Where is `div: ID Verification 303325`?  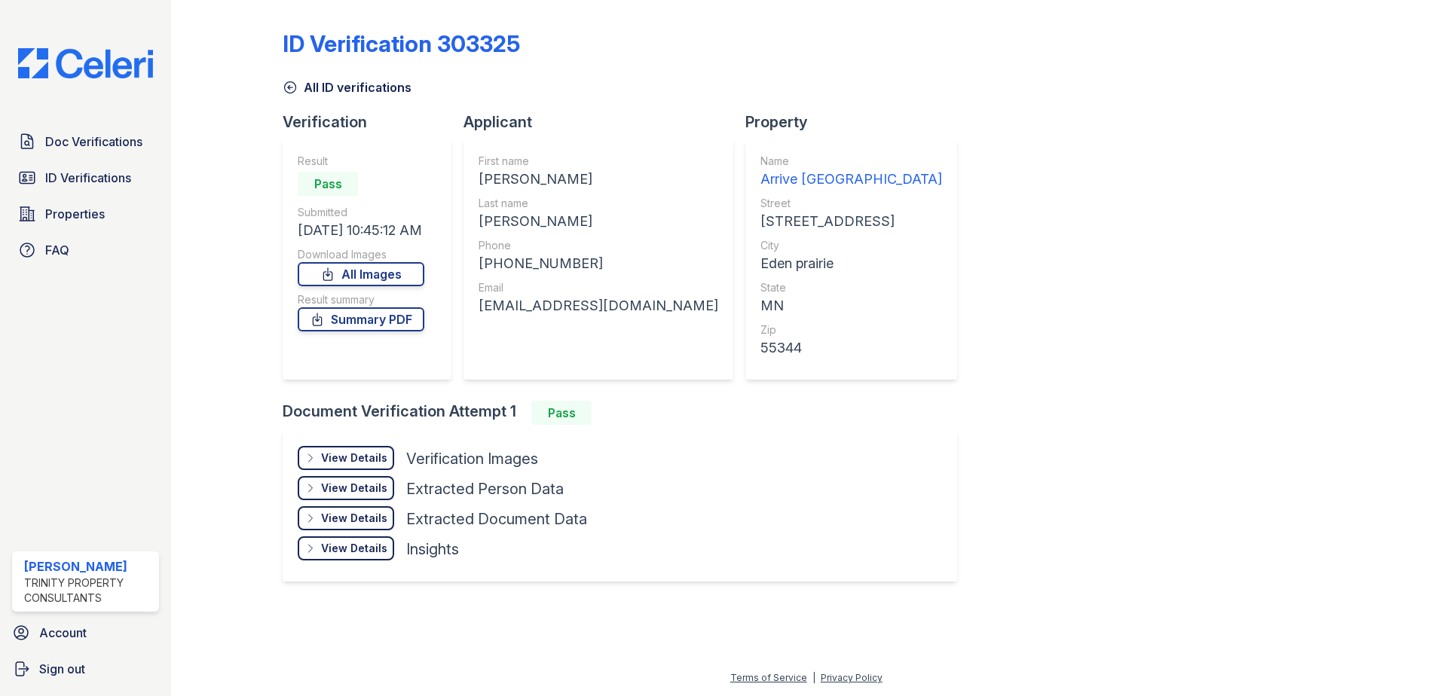 div: ID Verification 303325 is located at coordinates (401, 44).